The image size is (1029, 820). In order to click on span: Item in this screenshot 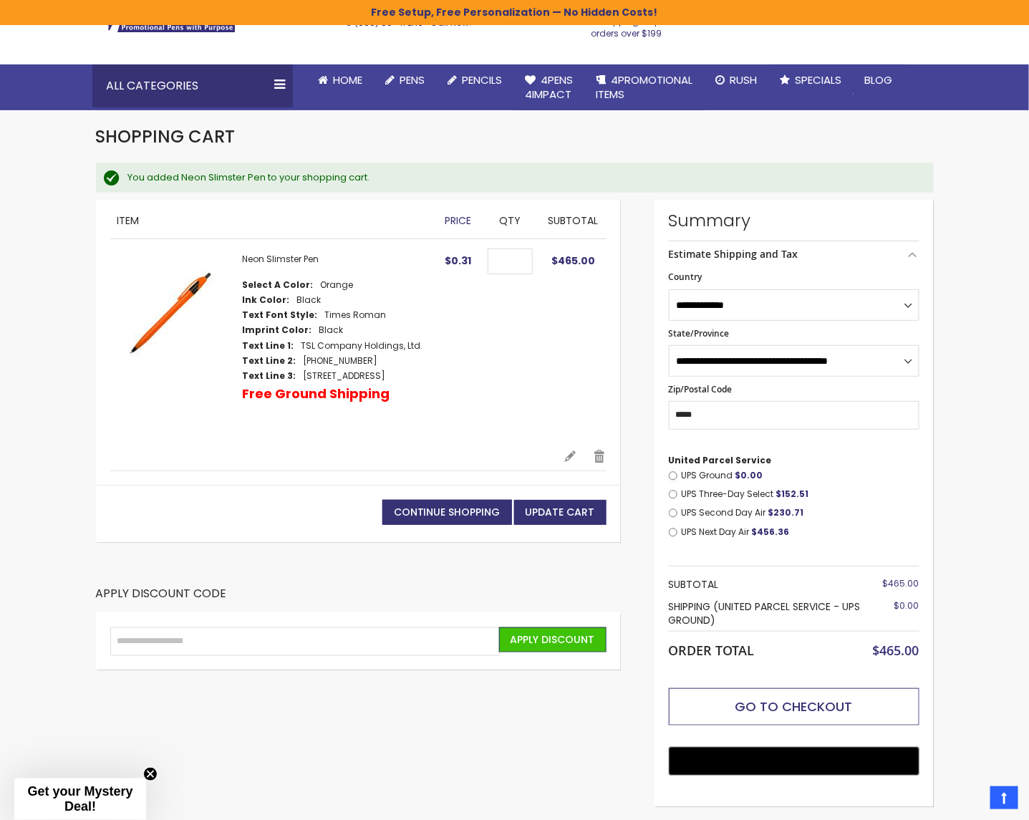, I will do `click(128, 220)`.